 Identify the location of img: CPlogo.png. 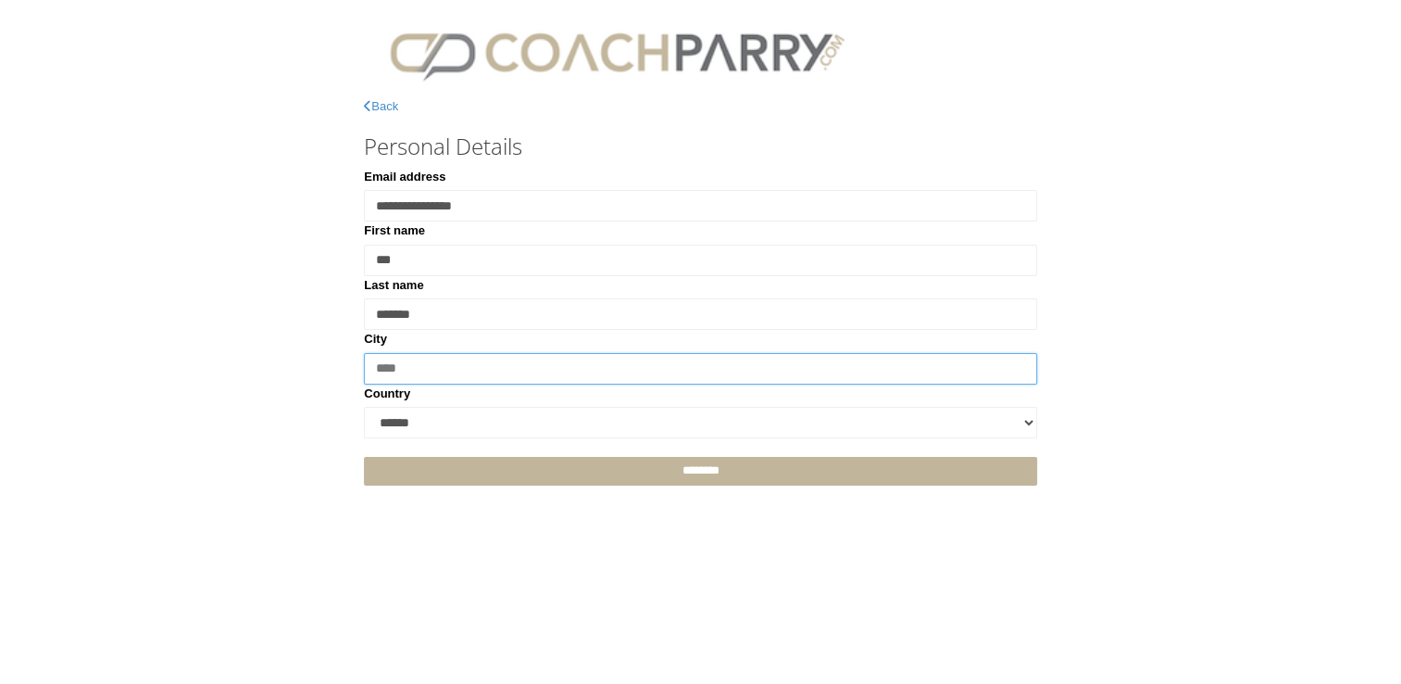
(617, 53).